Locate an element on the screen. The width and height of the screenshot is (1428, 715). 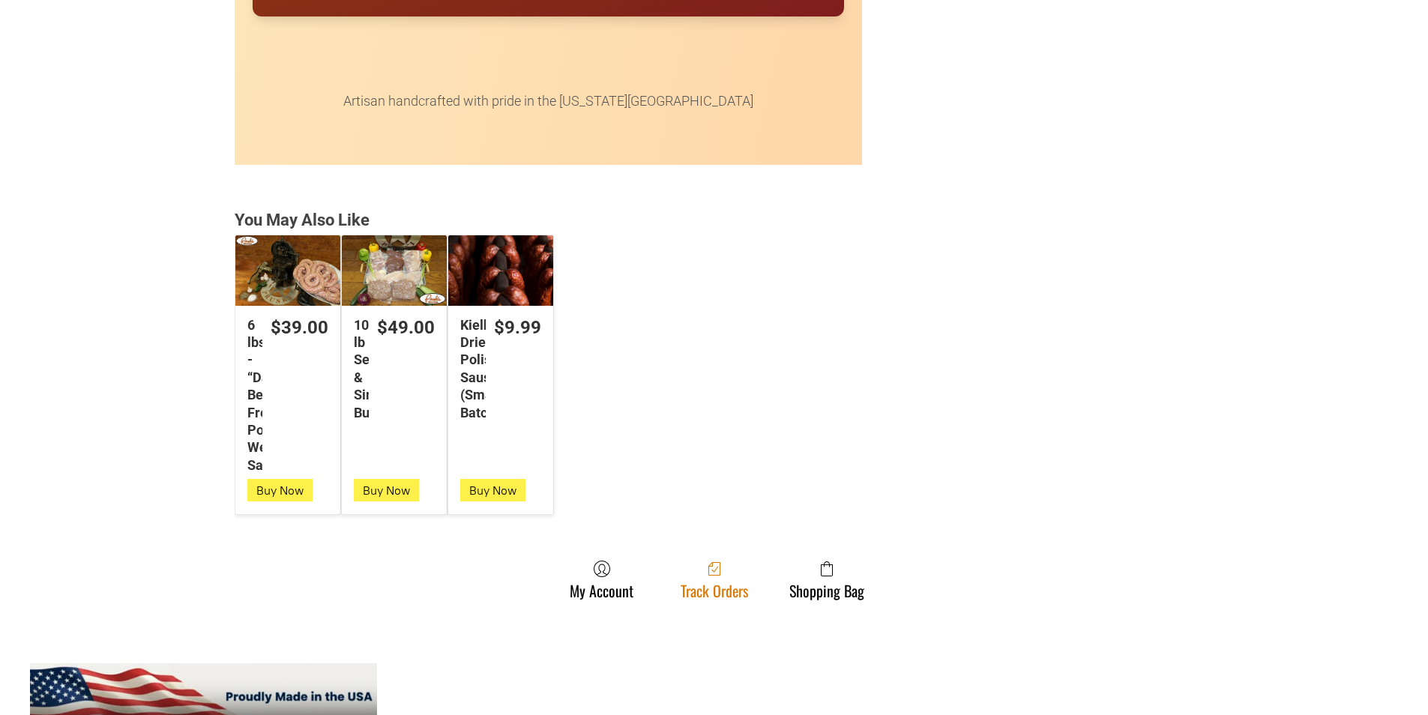
a: Kielbasa Dried Polish Sausage (Small Batch) is located at coordinates (501, 270).